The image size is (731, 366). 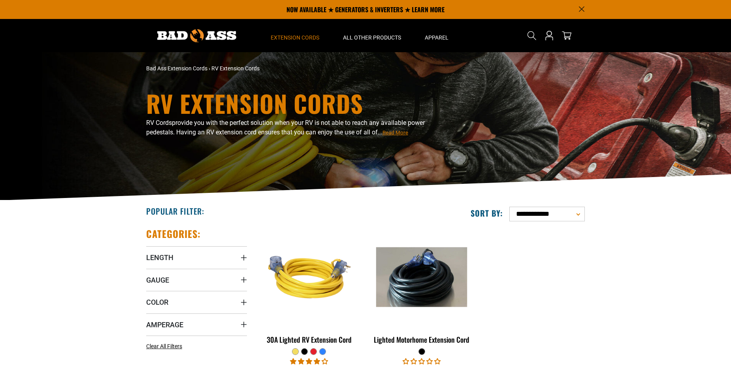 What do you see at coordinates (295, 38) in the screenshot?
I see `span: Extension Cords` at bounding box center [295, 38].